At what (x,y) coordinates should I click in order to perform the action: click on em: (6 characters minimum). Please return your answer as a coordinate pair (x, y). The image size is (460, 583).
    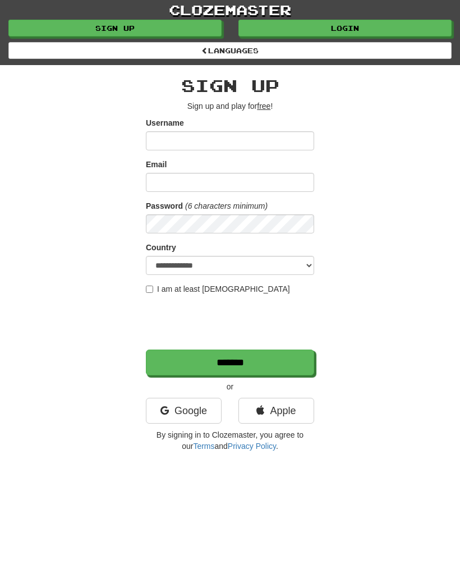
    Looking at the image, I should click on (226, 206).